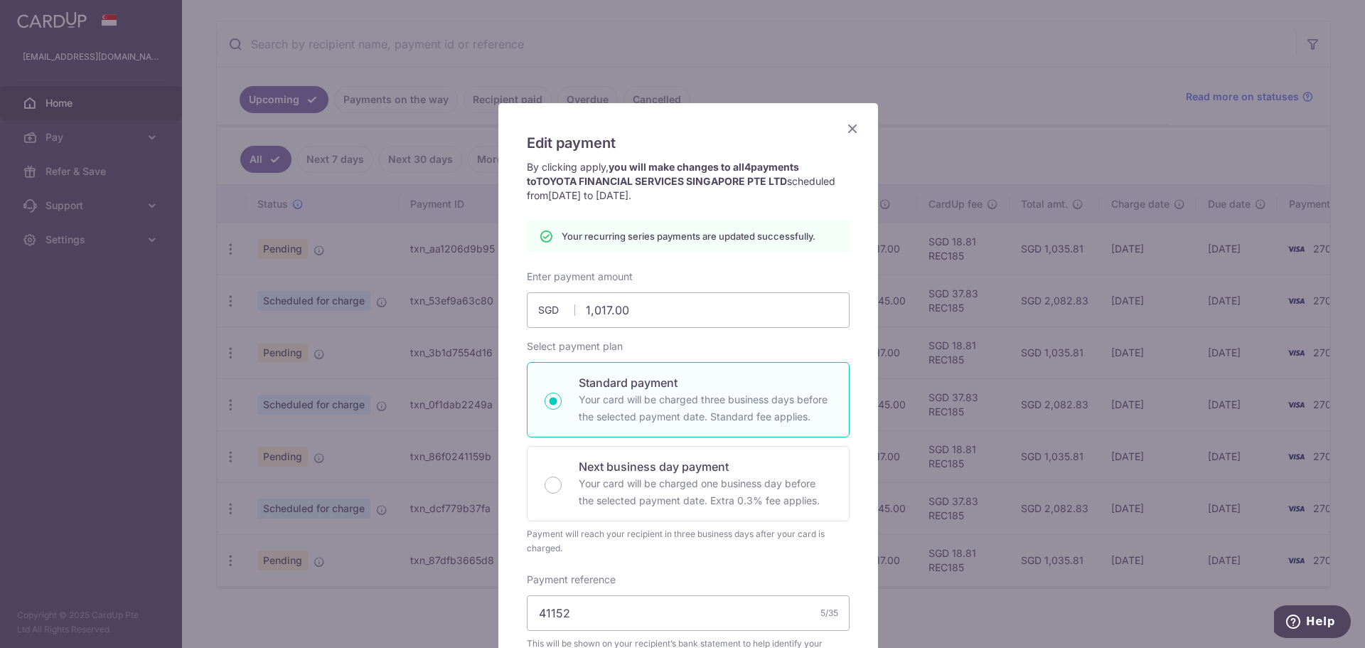 The height and width of the screenshot is (648, 1365). Describe the element at coordinates (705, 492) in the screenshot. I see `p: Your card will be charged one business day before the selected payment date. Extra 0.3% fee applies.` at that location.